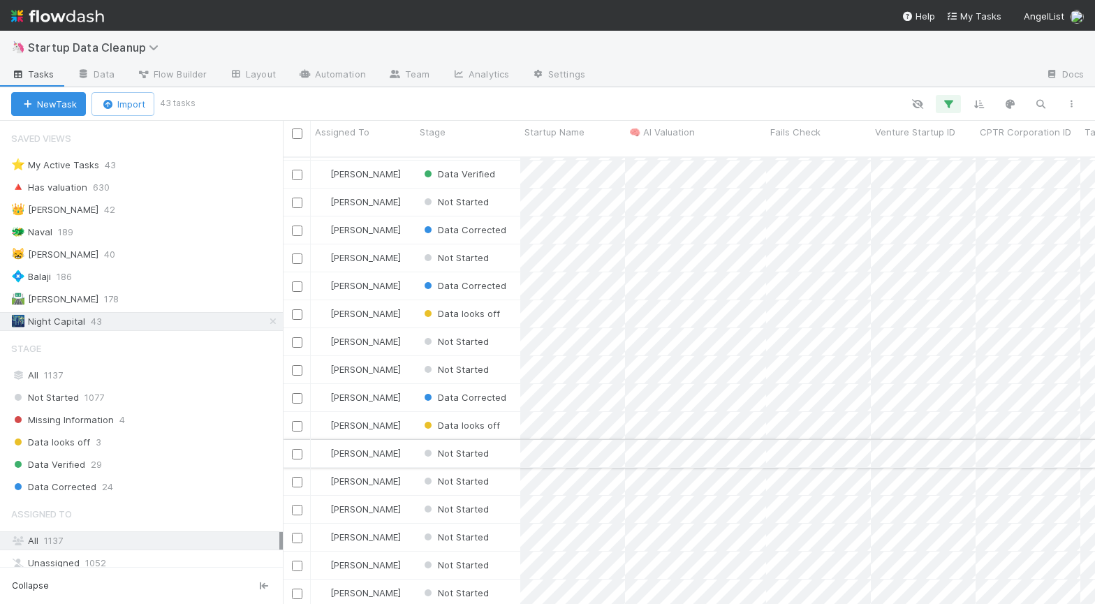 This screenshot has height=604, width=1095. I want to click on span: 3, so click(98, 442).